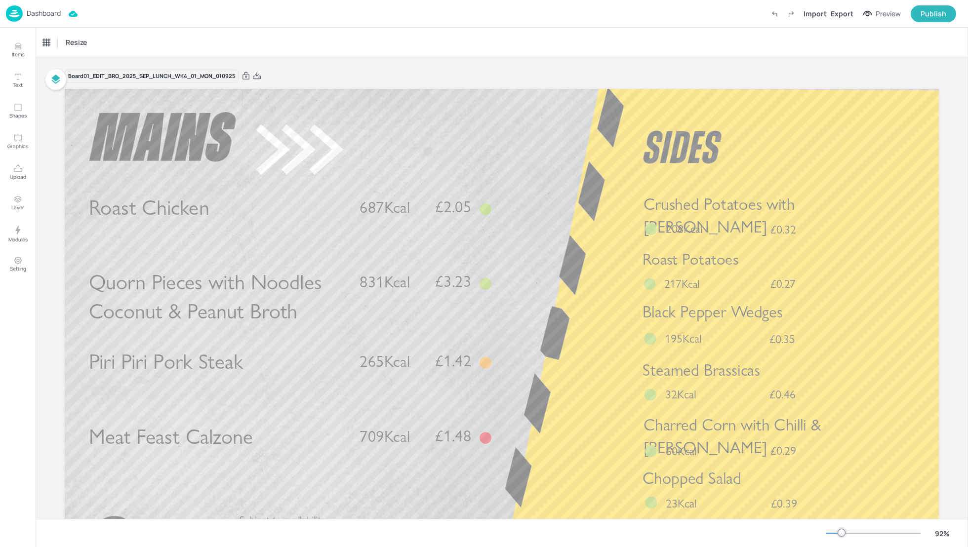 Image resolution: width=968 pixels, height=547 pixels. Describe the element at coordinates (783, 451) in the screenshot. I see `span: £0.29` at that location.